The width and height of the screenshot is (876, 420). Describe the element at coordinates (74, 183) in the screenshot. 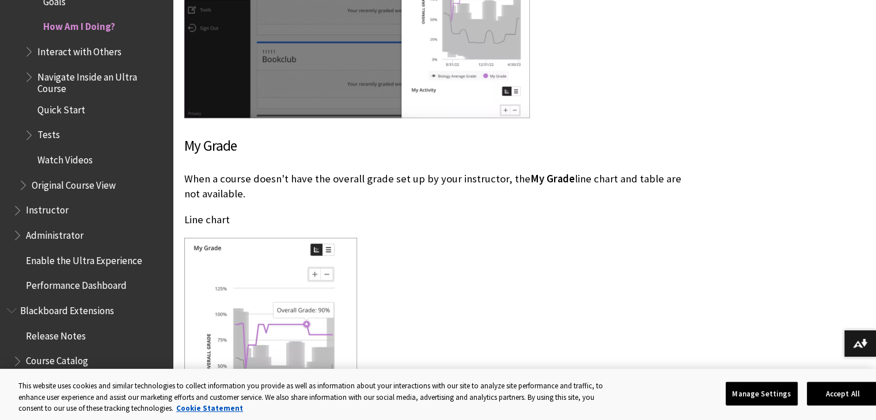

I see `span: Original Course View` at that location.